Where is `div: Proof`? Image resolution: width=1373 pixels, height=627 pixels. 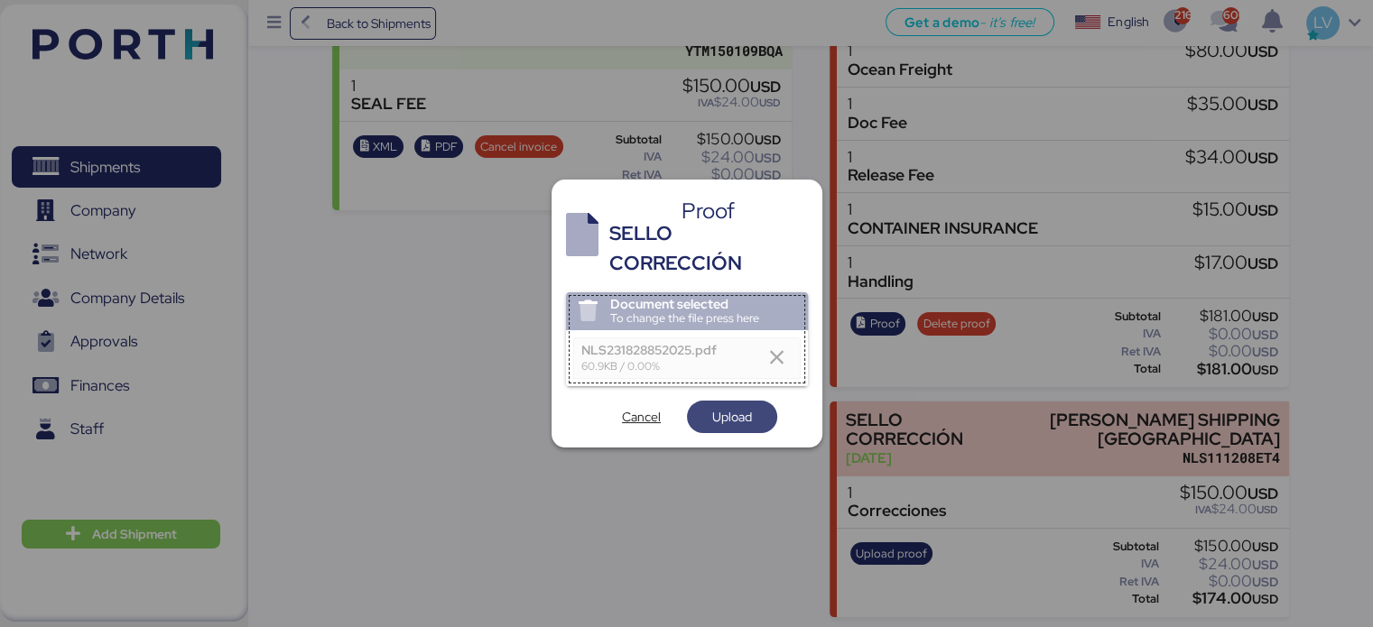
div: Proof is located at coordinates (708, 211).